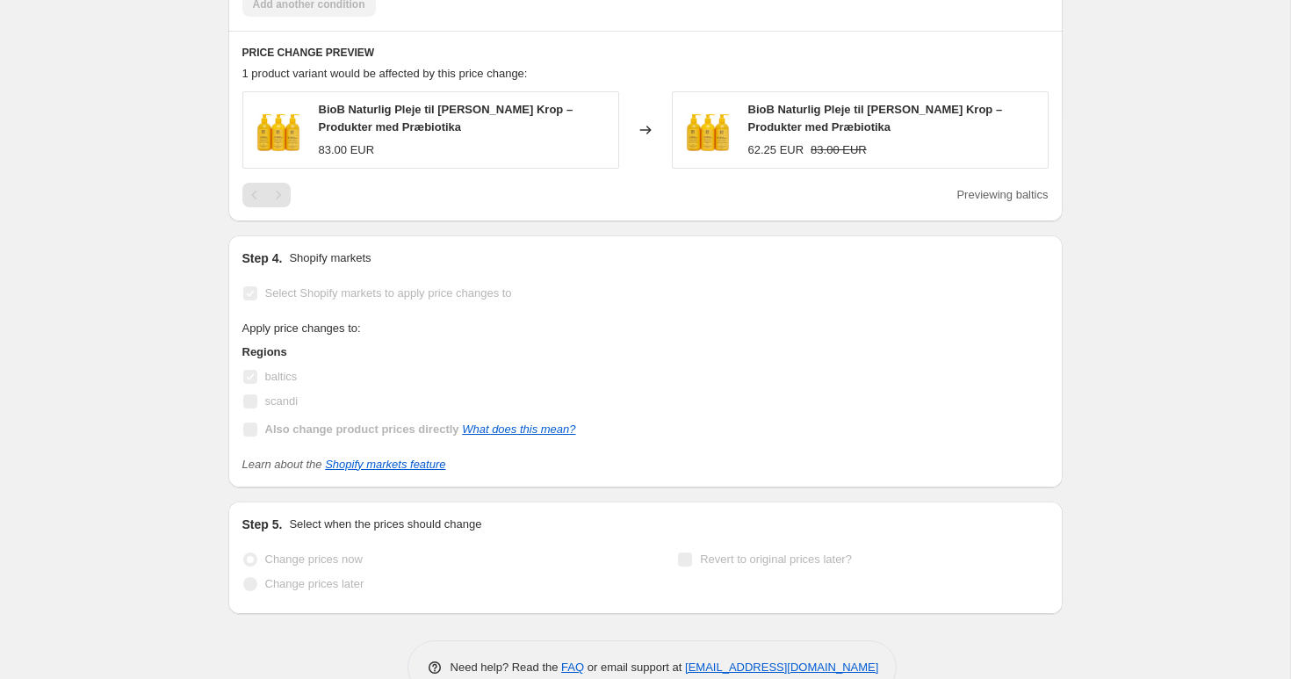  Describe the element at coordinates (314, 583) in the screenshot. I see `span: Change prices later` at that location.